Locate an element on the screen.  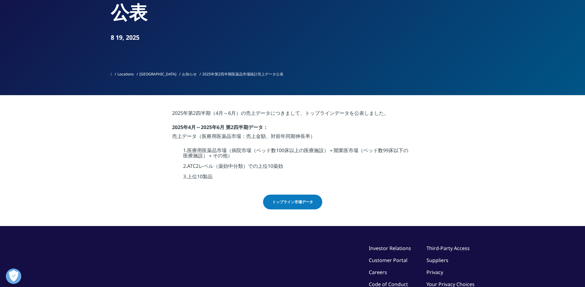
span: 3. is located at coordinates (185, 177).